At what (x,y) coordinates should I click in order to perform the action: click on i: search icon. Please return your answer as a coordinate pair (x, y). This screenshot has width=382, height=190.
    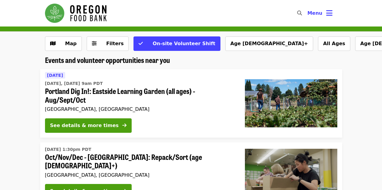
    Looking at the image, I should click on (299, 13).